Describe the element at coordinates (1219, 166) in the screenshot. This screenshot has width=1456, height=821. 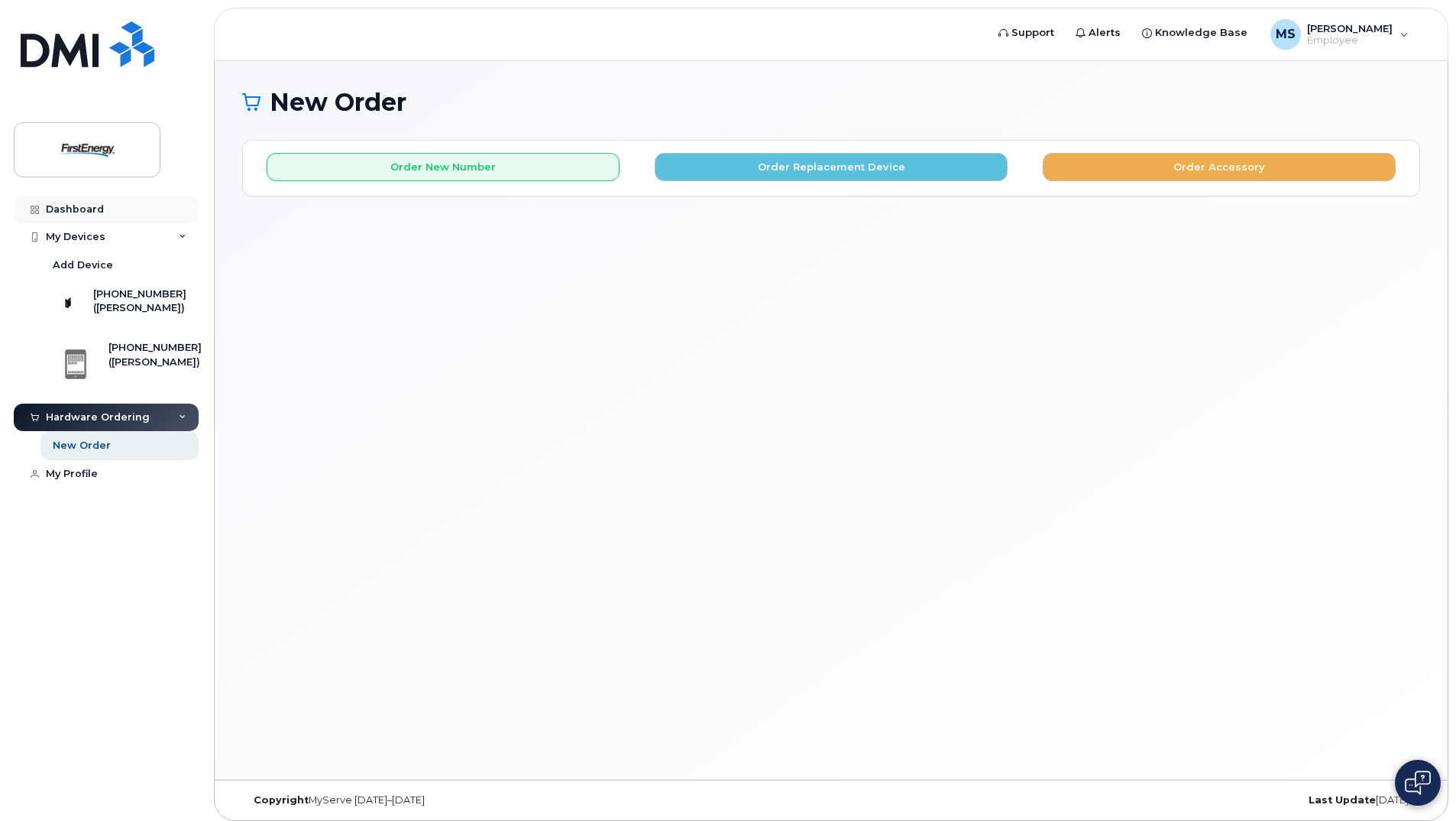
I see `button: Order Accessory` at that location.